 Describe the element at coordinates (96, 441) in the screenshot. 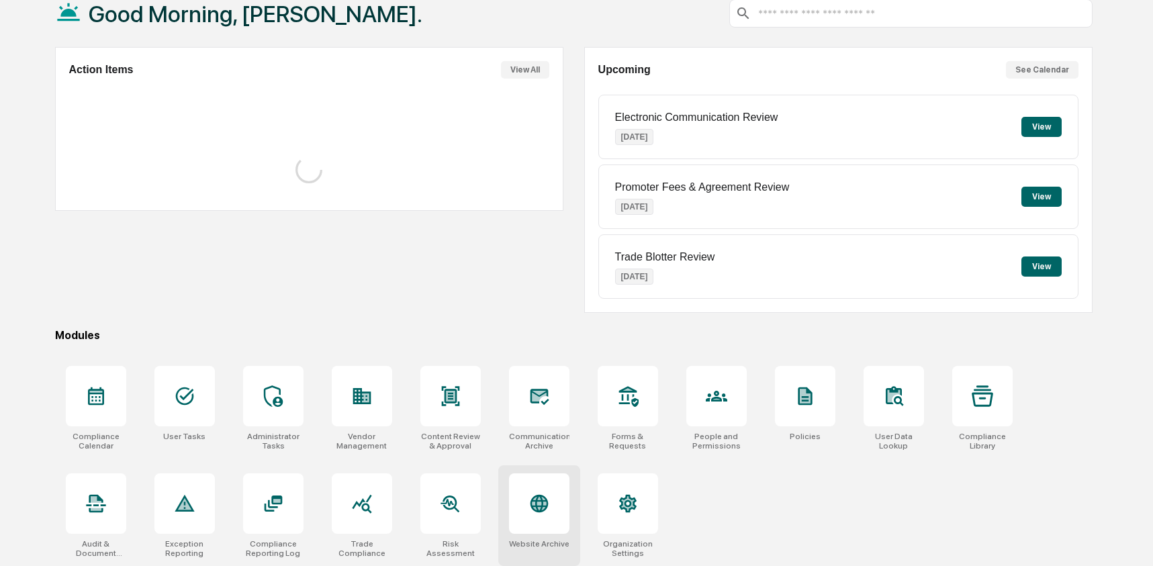

I see `div: Compliance Calendar` at that location.